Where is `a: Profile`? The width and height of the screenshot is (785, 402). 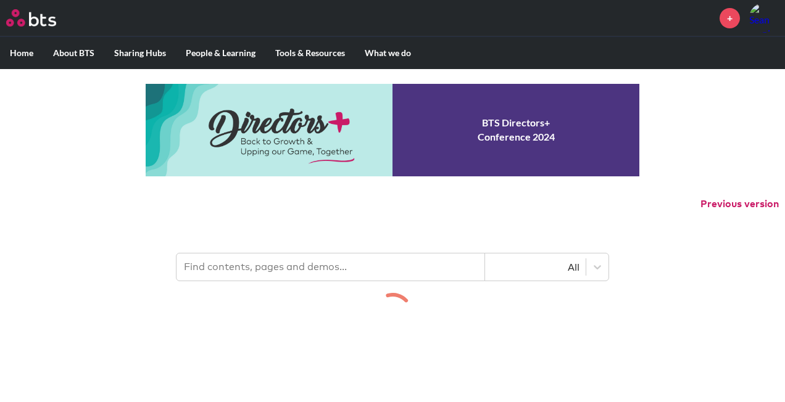
a: Profile is located at coordinates (764, 18).